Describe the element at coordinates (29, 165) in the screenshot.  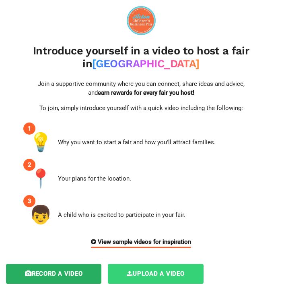
I see `div: 2` at that location.